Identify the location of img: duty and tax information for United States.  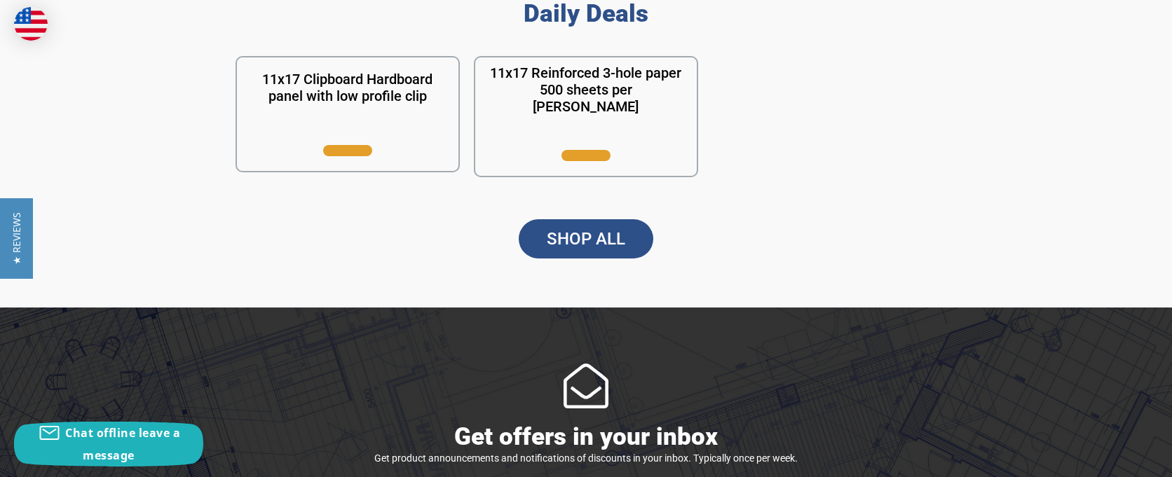
(31, 24).